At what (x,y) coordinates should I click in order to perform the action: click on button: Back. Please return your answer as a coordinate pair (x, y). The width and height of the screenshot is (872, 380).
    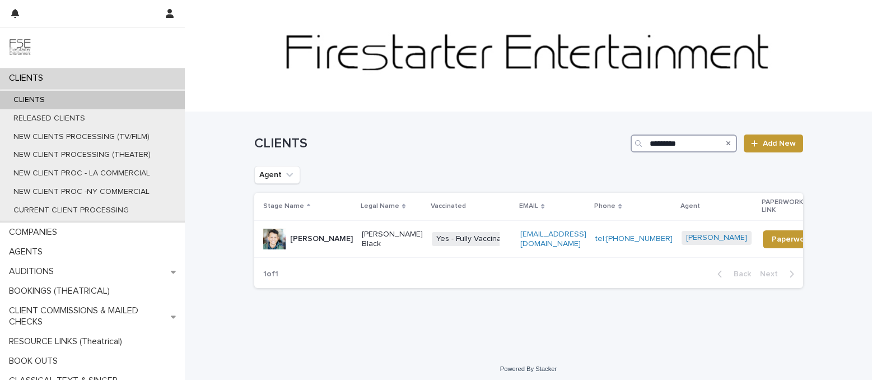
    Looking at the image, I should click on (732, 274).